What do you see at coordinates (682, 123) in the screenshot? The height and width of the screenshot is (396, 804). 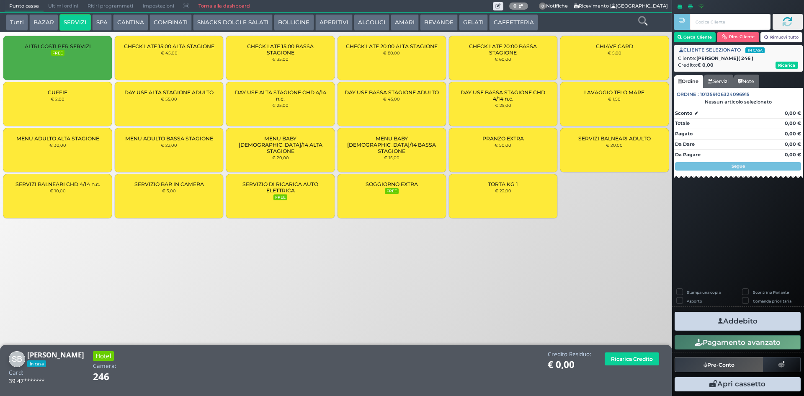 I see `strong: Totale` at bounding box center [682, 123].